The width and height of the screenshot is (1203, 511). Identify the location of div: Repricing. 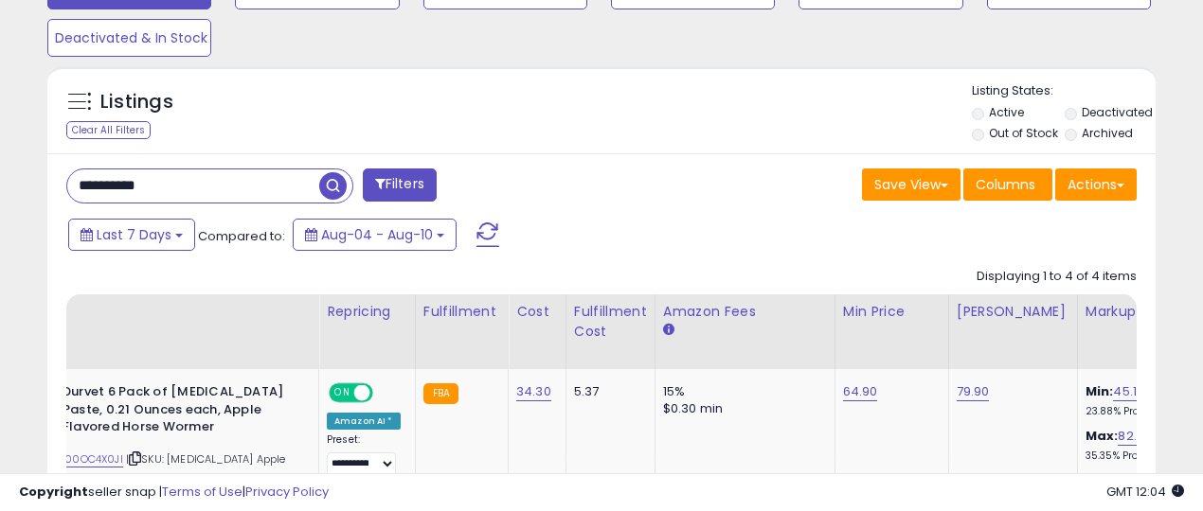
(367, 312).